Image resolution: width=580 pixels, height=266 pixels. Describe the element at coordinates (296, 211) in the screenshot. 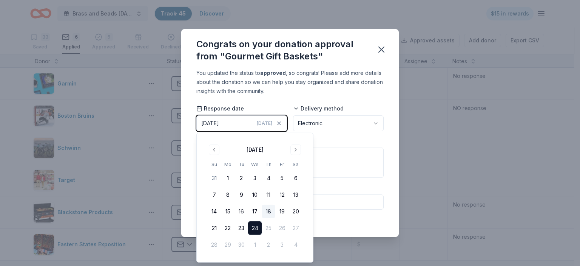

I see `button: 20` at that location.